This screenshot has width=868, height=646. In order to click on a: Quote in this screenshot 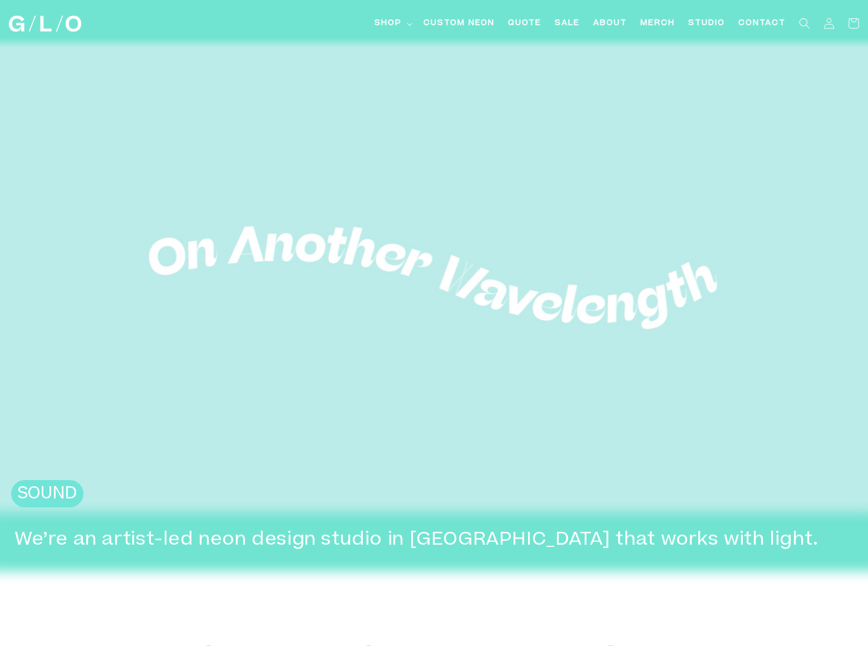, I will do `click(525, 23)`.